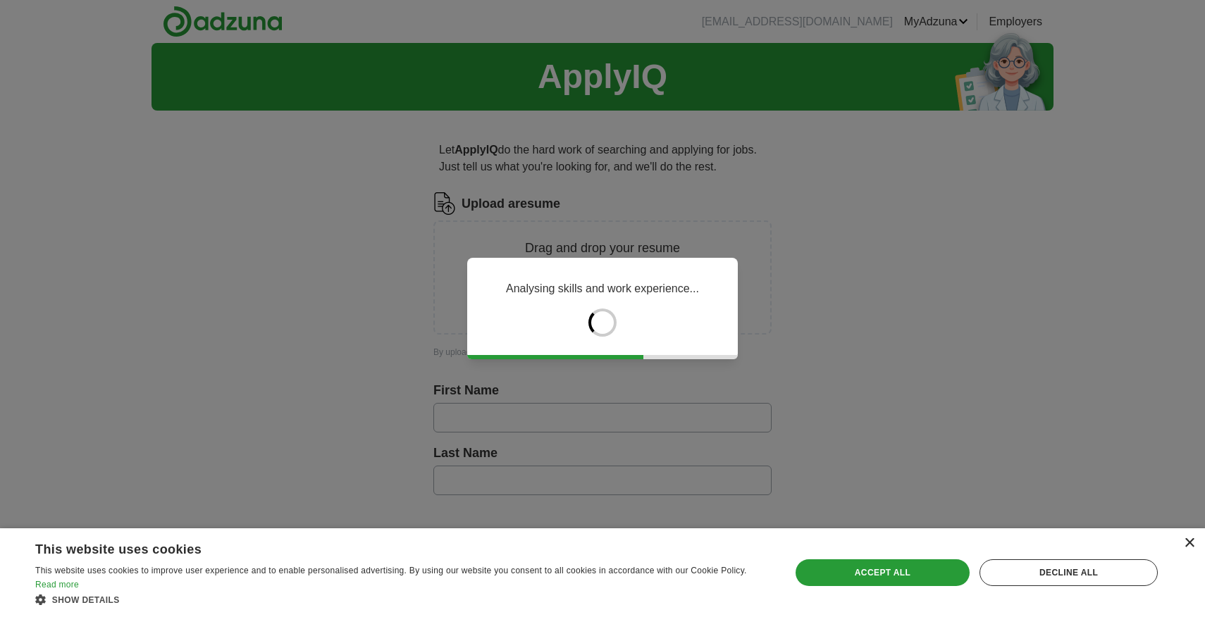 Image resolution: width=1205 pixels, height=617 pixels. What do you see at coordinates (1068, 573) in the screenshot?
I see `div: Decline all` at bounding box center [1068, 573].